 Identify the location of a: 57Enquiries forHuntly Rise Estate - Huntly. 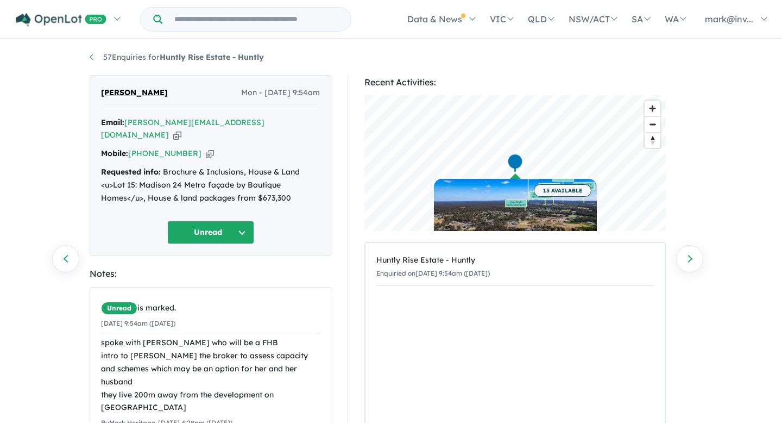
(177, 57).